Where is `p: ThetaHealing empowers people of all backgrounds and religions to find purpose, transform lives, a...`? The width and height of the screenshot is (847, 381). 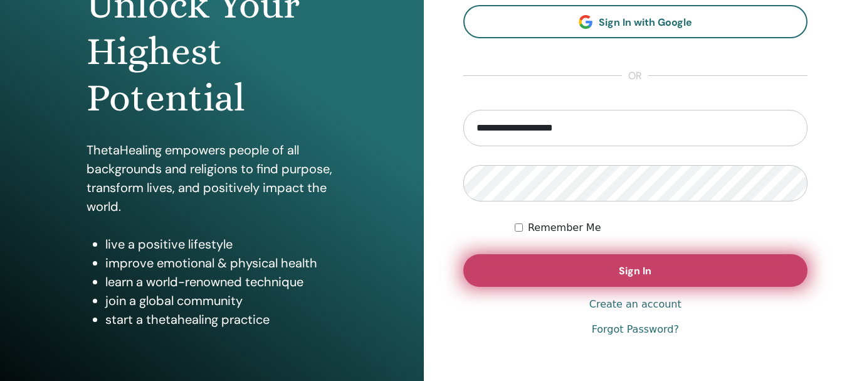 p: ThetaHealing empowers people of all backgrounds and religions to find purpose, transform lives, a... is located at coordinates (212, 178).